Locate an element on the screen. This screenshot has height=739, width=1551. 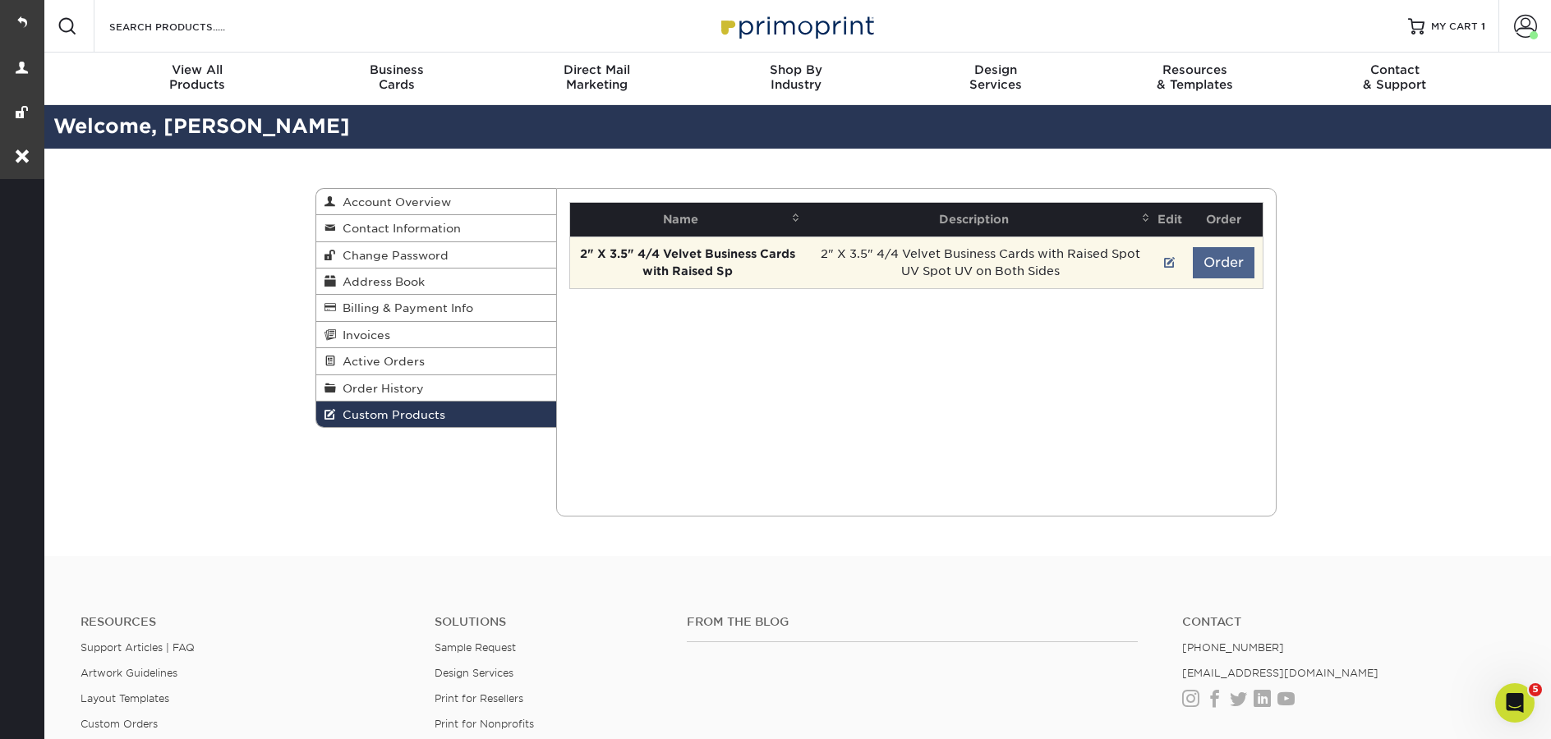
span: Invoices is located at coordinates (363, 335).